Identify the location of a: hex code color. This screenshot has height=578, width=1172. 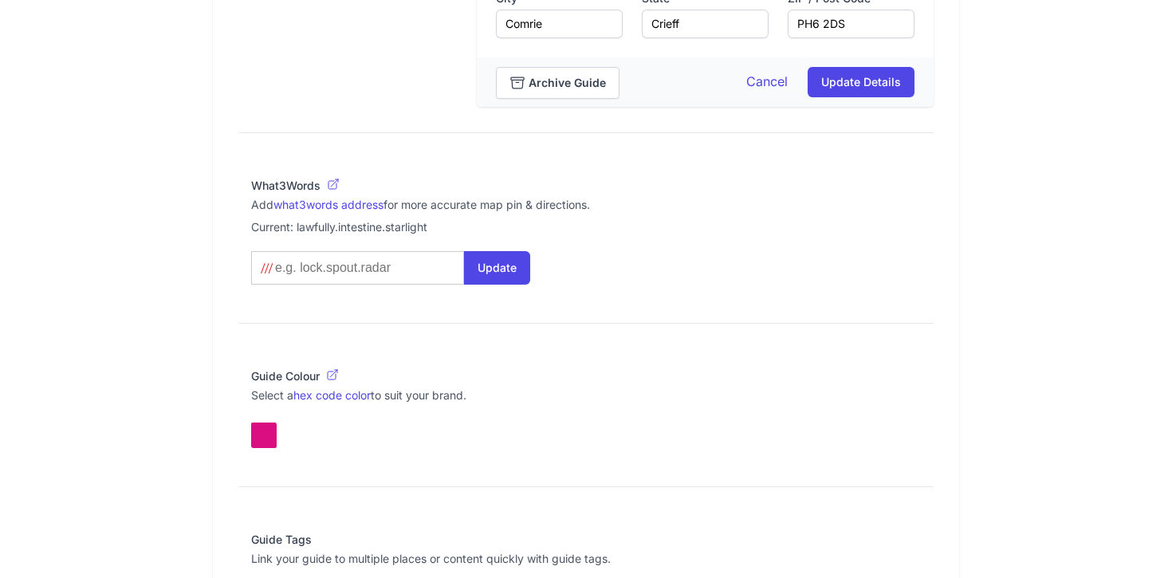
(332, 395).